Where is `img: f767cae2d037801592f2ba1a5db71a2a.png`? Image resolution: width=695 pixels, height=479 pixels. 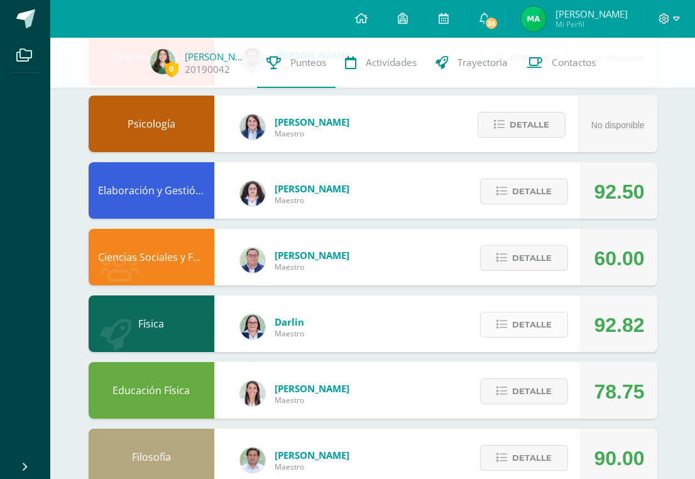 img: f767cae2d037801592f2ba1a5db71a2a.png is located at coordinates (253, 460).